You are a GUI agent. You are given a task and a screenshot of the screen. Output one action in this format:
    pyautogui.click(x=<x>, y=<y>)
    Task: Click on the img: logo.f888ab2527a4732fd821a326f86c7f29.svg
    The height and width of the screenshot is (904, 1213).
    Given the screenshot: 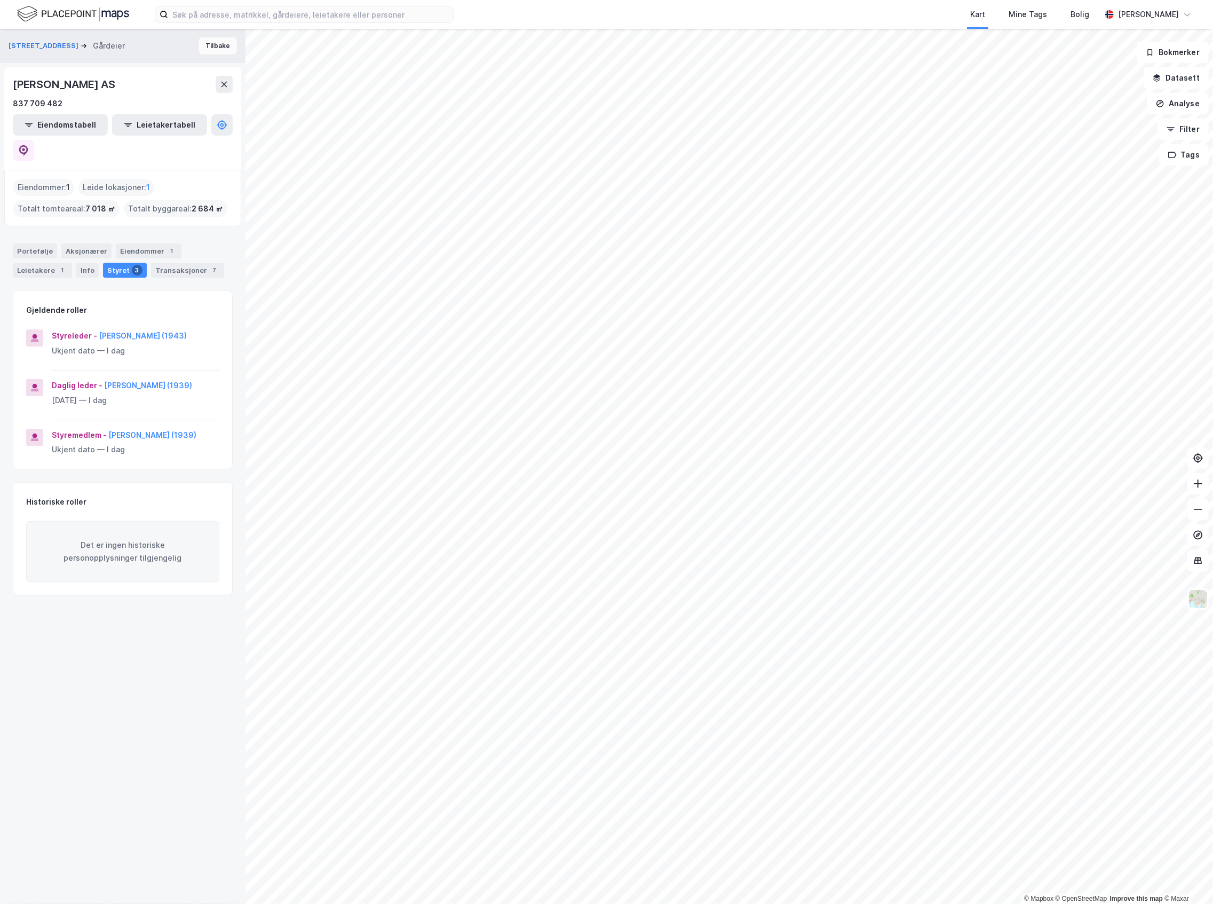 What is the action you would take?
    pyautogui.click(x=73, y=14)
    